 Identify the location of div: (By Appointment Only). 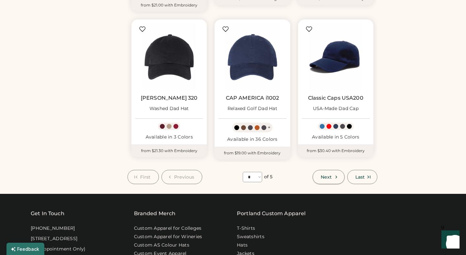
(58, 249).